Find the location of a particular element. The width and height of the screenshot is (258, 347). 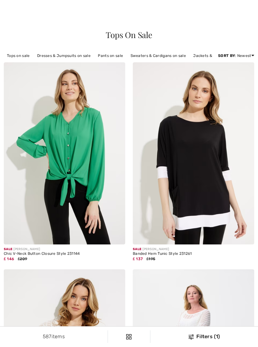

a: Tops on sale is located at coordinates (18, 56).